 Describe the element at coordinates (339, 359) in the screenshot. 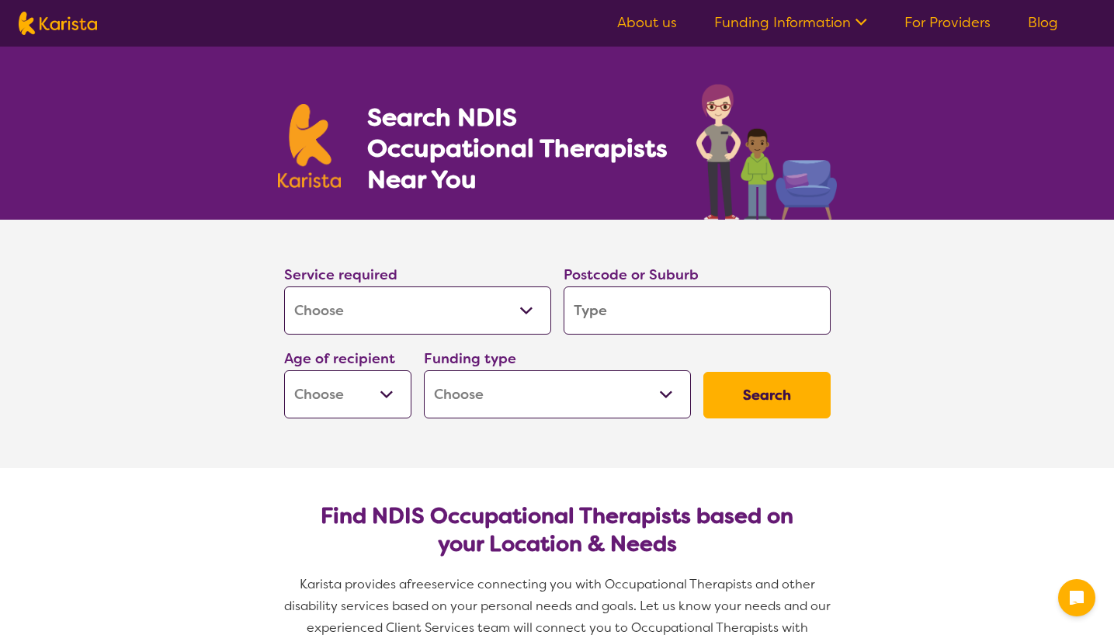

I see `label: Age of recipient` at that location.